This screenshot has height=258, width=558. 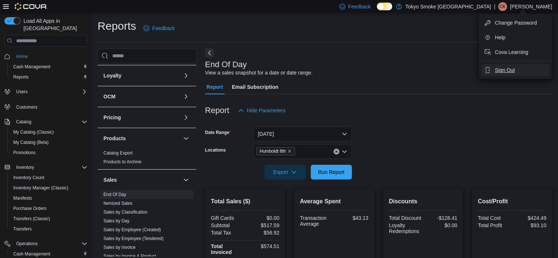 What do you see at coordinates (31, 7) in the screenshot?
I see `img: Cova` at bounding box center [31, 7].